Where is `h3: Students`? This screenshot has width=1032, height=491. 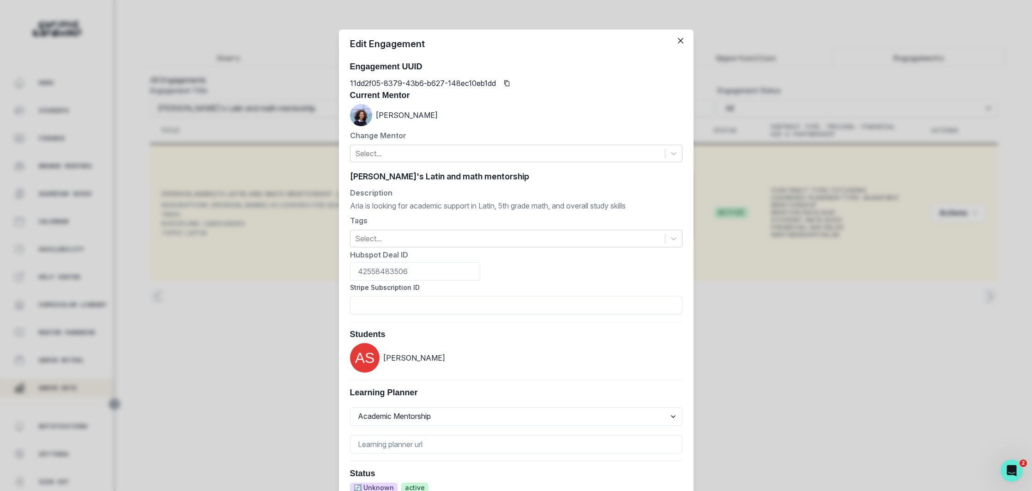 h3: Students is located at coordinates (516, 334).